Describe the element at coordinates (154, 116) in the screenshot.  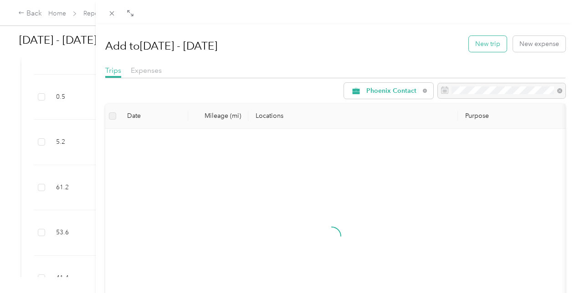
I see `th: Date` at that location.